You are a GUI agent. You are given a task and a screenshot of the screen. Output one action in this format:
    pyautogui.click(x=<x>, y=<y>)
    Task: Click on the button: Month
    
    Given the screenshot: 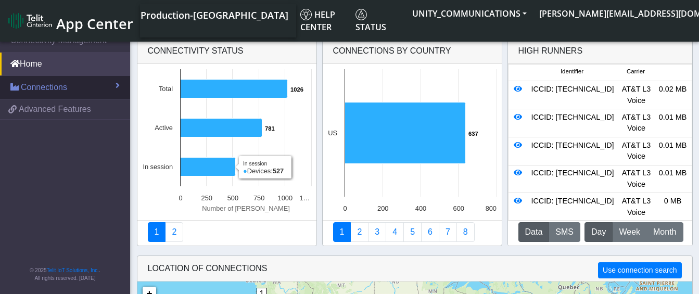 What is the action you would take?
    pyautogui.click(x=664, y=232)
    